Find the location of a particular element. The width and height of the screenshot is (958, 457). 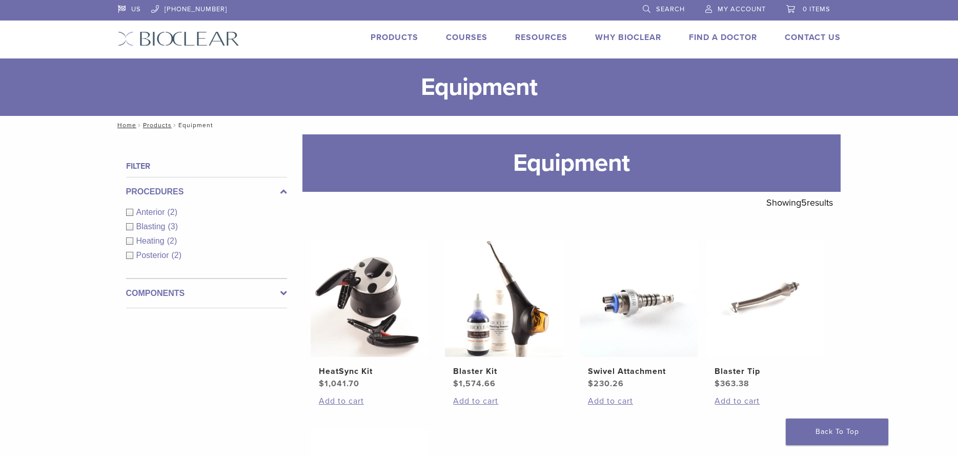

a: Add to cart: “Swivel Attachment” is located at coordinates (639, 401).